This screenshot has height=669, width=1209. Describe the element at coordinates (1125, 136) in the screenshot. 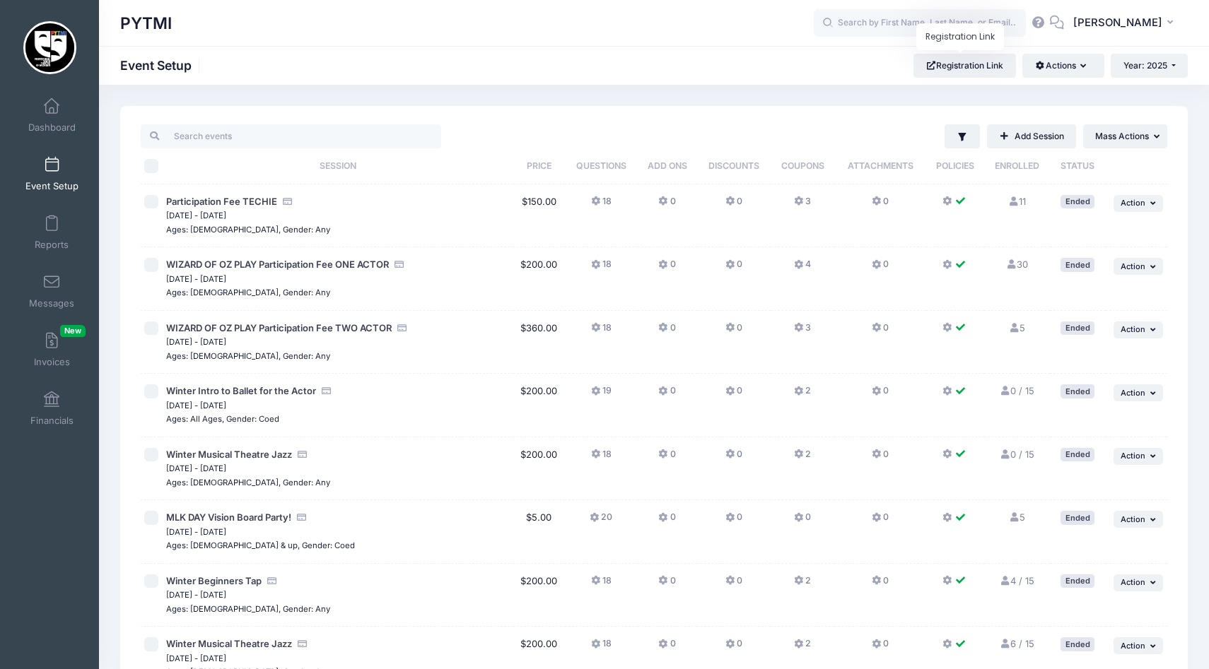

I see `button: Mass Actions` at that location.